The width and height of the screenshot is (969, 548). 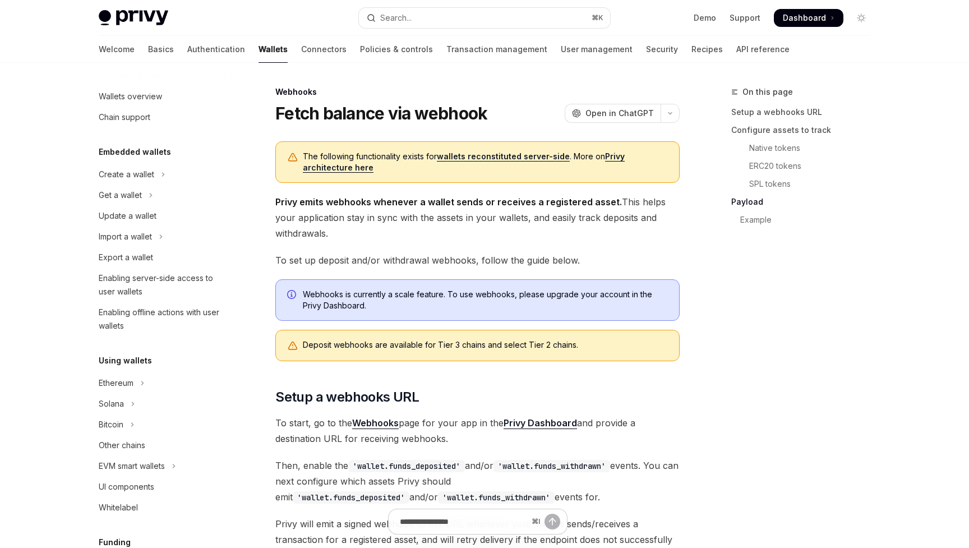 I want to click on a: ERC20 tokens, so click(x=806, y=166).